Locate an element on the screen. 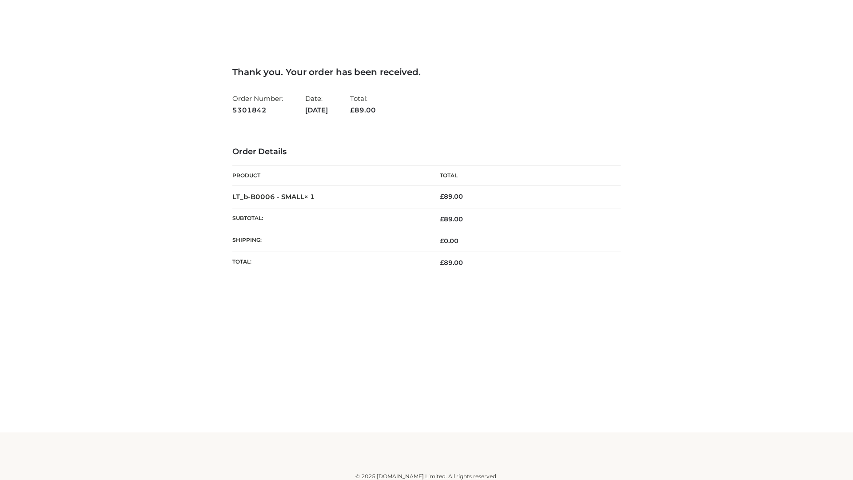  strong: × 1 is located at coordinates (310, 196).